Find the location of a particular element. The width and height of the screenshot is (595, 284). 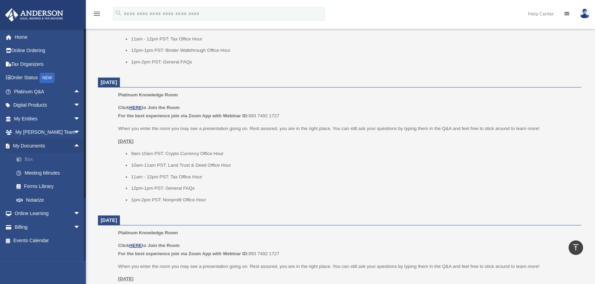

a: Online Learningarrow_drop_down is located at coordinates (48, 214).